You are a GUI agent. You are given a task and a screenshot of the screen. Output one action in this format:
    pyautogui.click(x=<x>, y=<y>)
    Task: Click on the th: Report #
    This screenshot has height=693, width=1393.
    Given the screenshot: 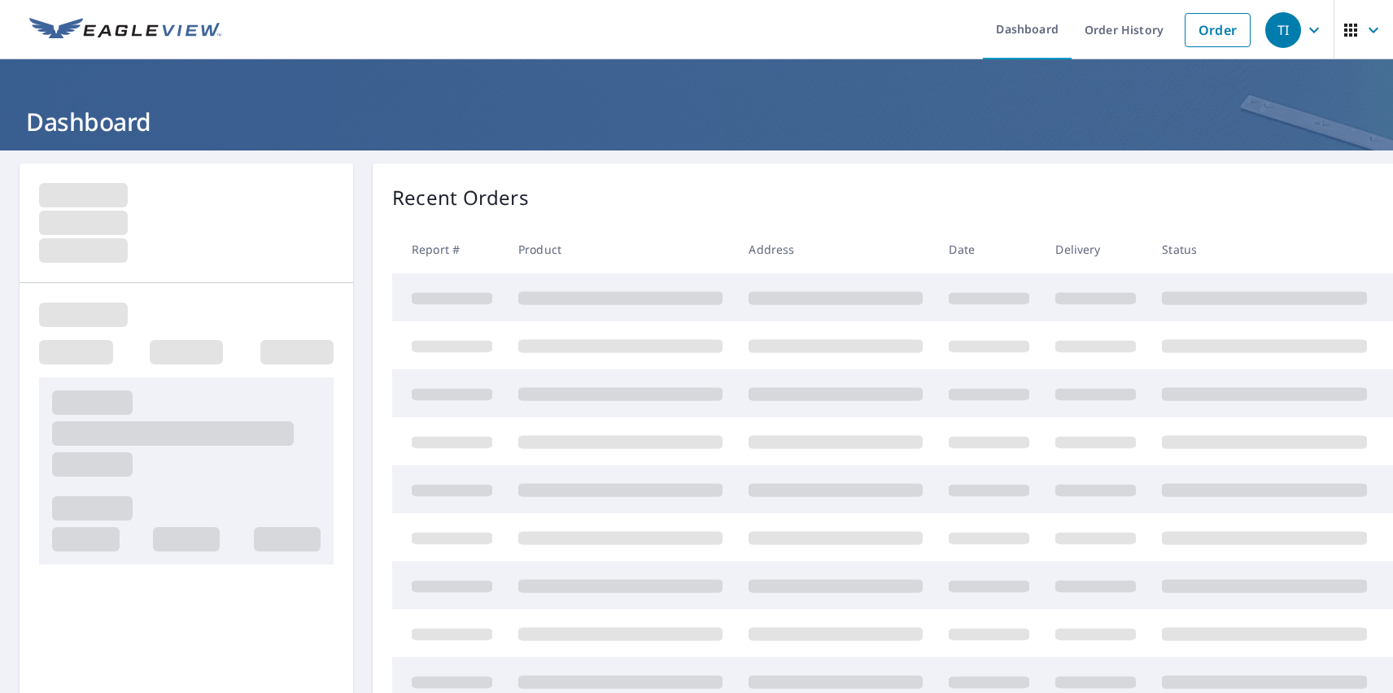 What is the action you would take?
    pyautogui.click(x=448, y=249)
    